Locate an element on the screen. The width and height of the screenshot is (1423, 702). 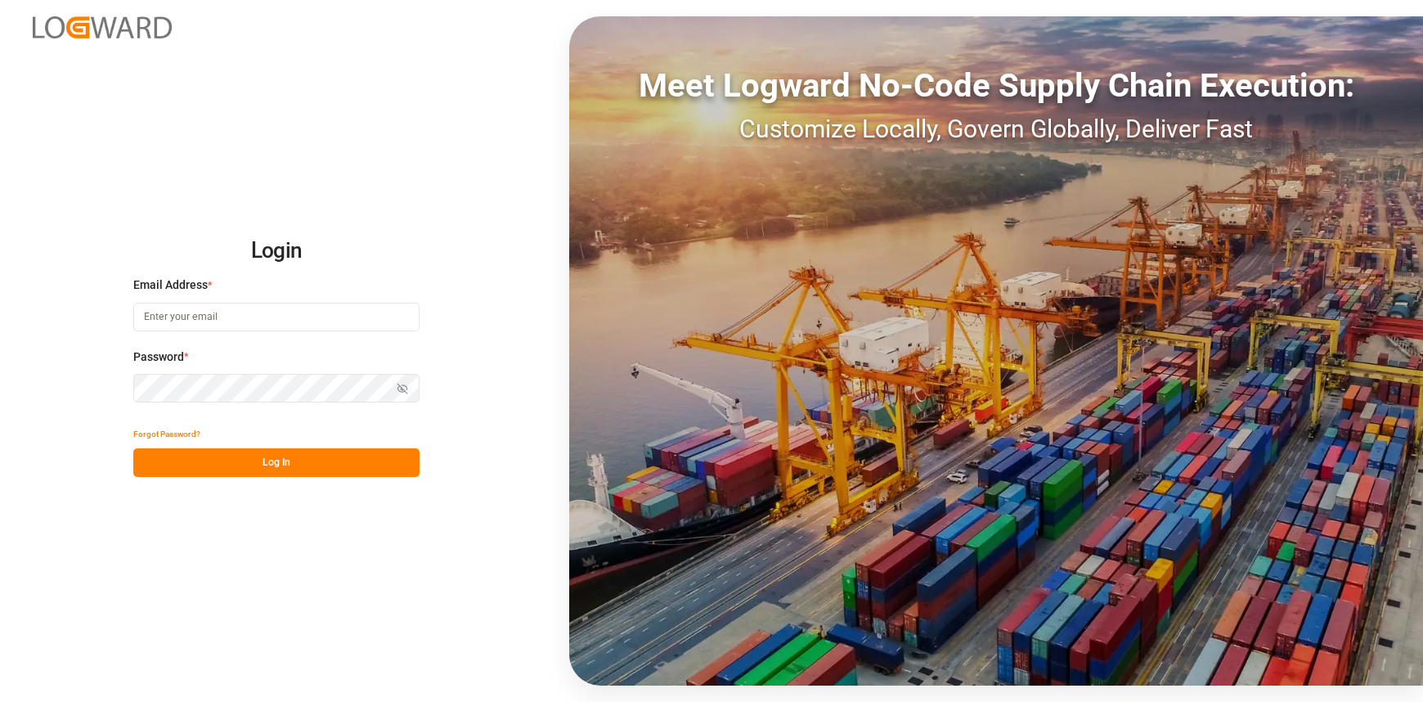
button: Log In is located at coordinates (277, 462).